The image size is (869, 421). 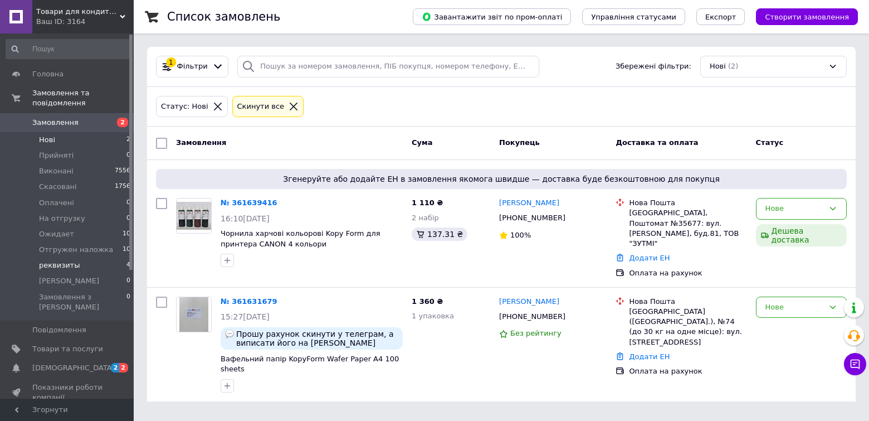 What do you see at coordinates (440, 234) in the screenshot?
I see `div: 137.31 ₴` at bounding box center [440, 234].